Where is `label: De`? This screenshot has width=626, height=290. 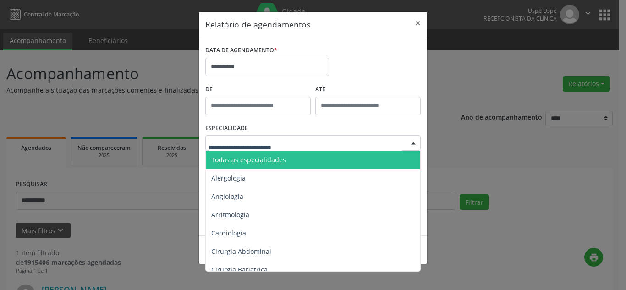
label: De is located at coordinates (258, 89).